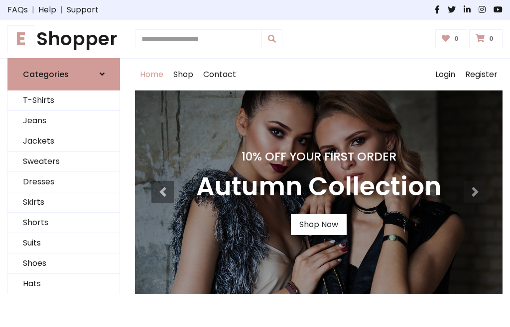 This screenshot has height=327, width=510. What do you see at coordinates (64, 39) in the screenshot?
I see `h1: Shopper` at bounding box center [64, 39].